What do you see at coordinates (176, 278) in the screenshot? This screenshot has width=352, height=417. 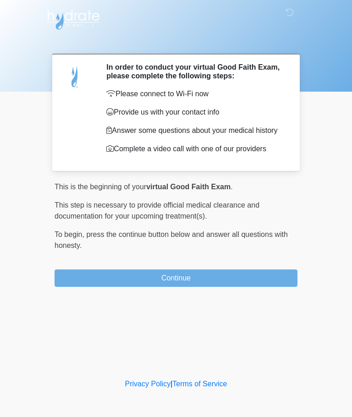 I see `button: Continue` at bounding box center [176, 278].